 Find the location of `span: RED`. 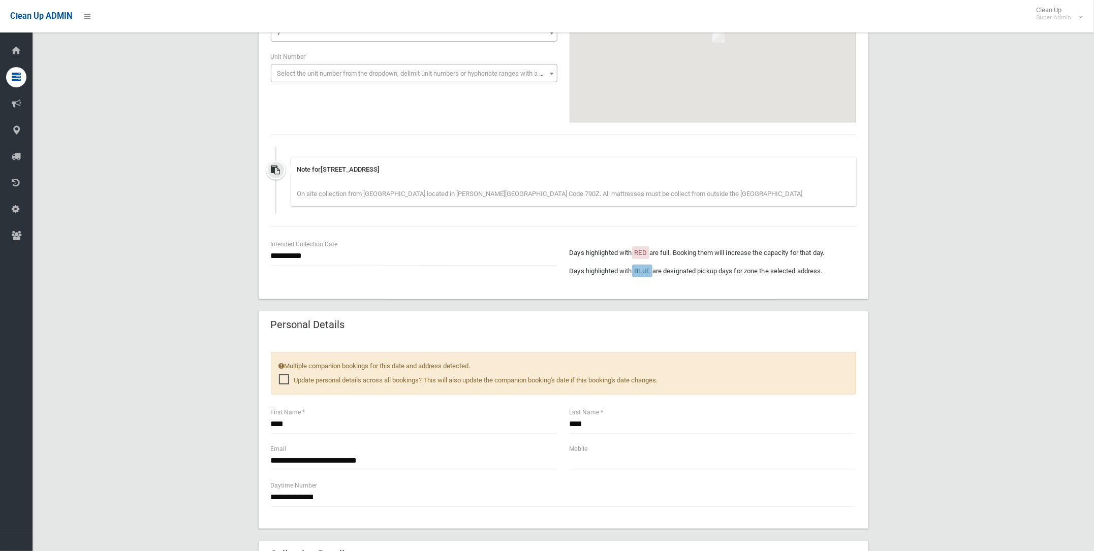

span: RED is located at coordinates (641, 253).